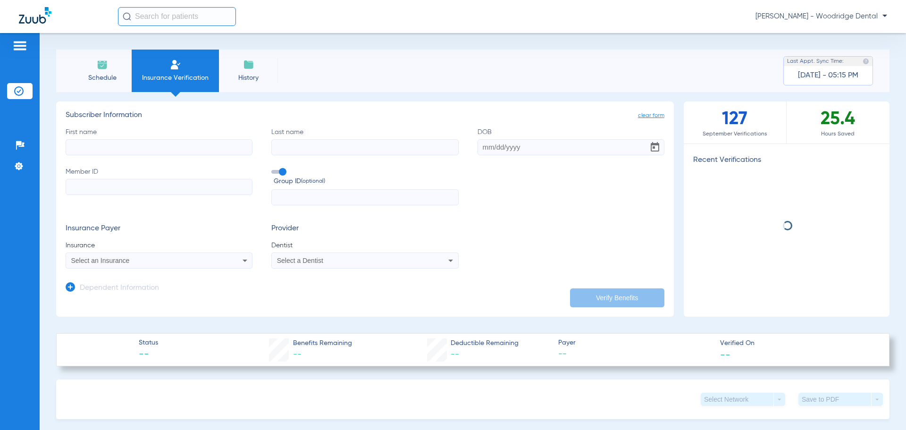 The image size is (906, 430). I want to click on span: clear form, so click(651, 116).